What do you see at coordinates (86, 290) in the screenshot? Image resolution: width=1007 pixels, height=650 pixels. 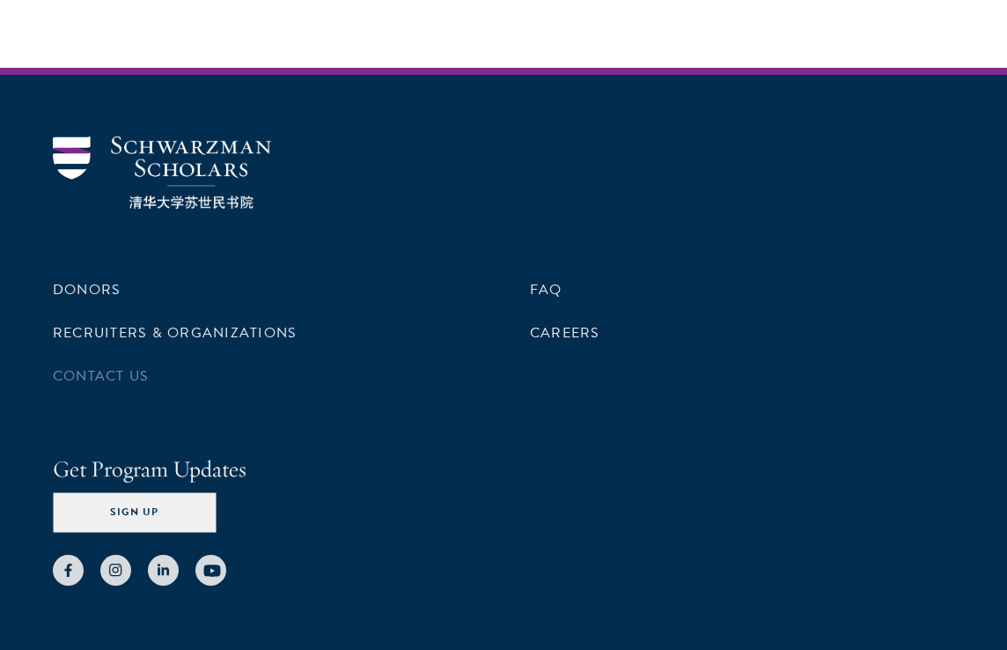 I see `a: Donors` at bounding box center [86, 290].